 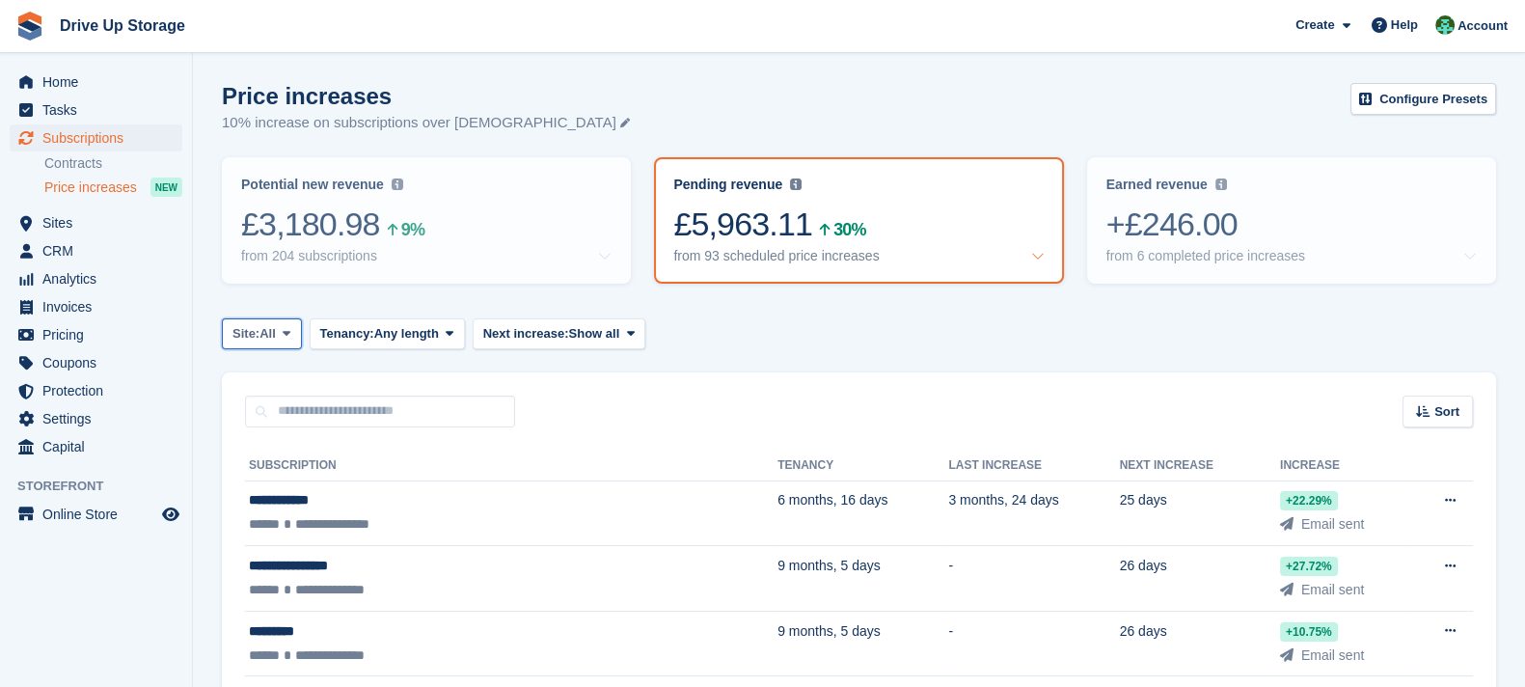 What do you see at coordinates (104, 486) in the screenshot?
I see `span: Storefront` at bounding box center [104, 486].